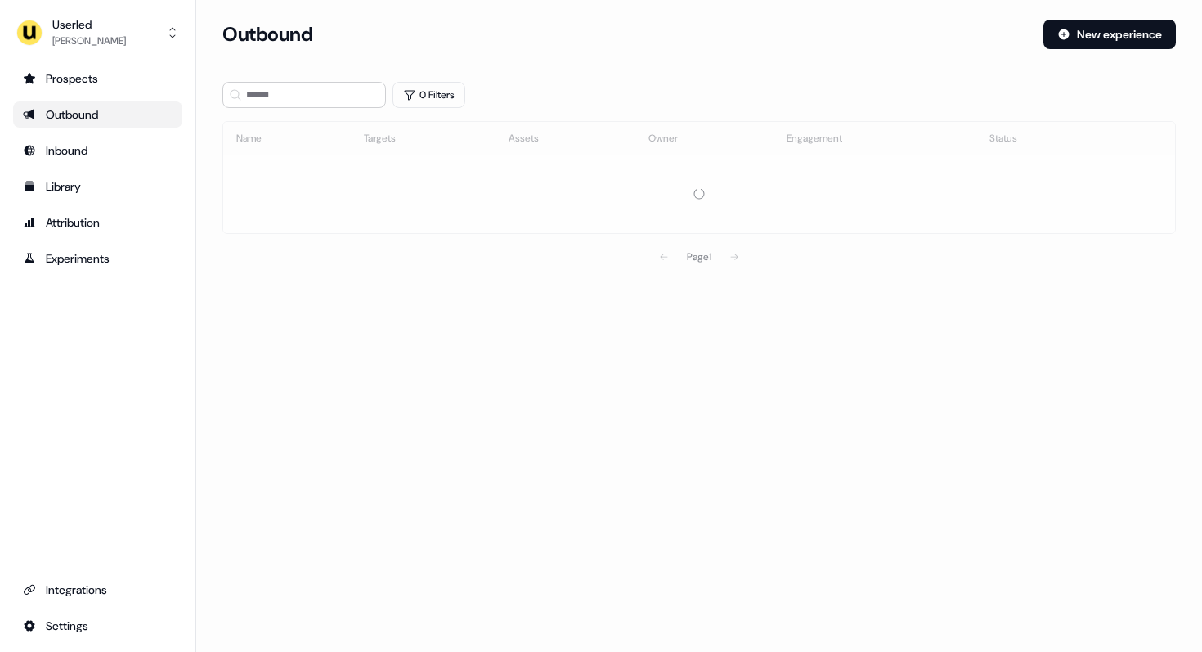 This screenshot has height=652, width=1202. What do you see at coordinates (97, 79) in the screenshot?
I see `div: Prospects` at bounding box center [97, 79].